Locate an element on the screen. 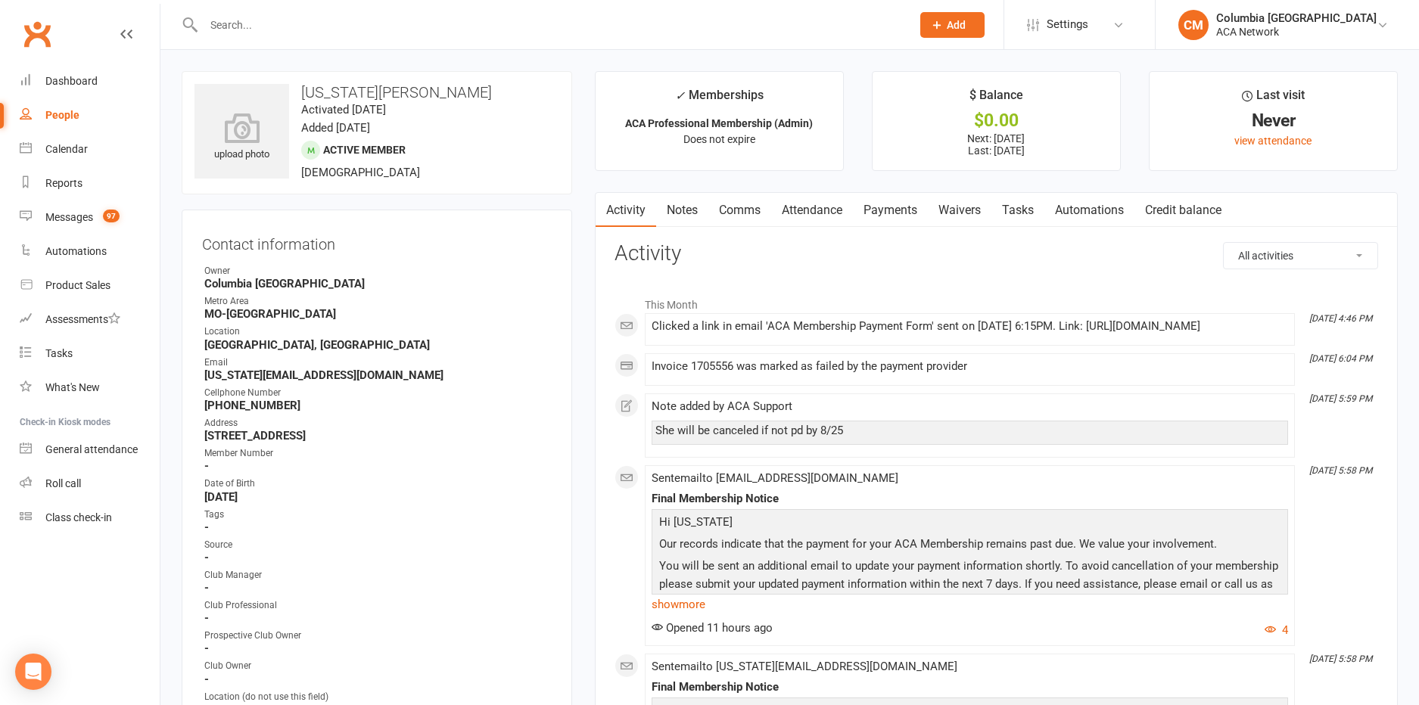  div: Date of Birth is located at coordinates (378, 483).